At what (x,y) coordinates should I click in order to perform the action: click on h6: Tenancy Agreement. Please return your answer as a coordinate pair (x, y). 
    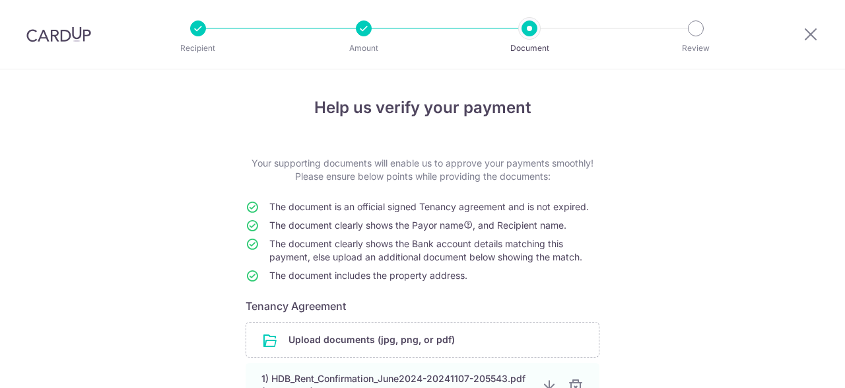
    Looking at the image, I should click on (423, 306).